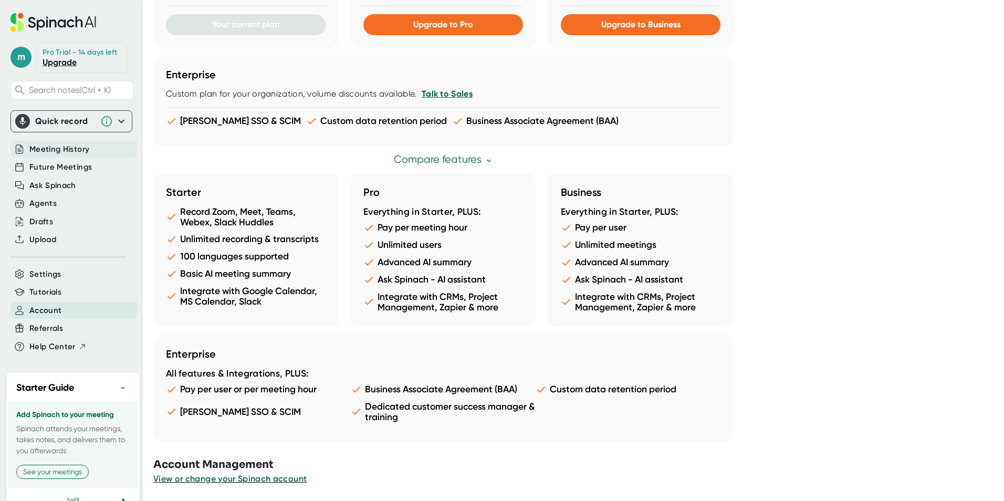 The height and width of the screenshot is (501, 1004). I want to click on li: Unlimited recording & transcripts, so click(246, 239).